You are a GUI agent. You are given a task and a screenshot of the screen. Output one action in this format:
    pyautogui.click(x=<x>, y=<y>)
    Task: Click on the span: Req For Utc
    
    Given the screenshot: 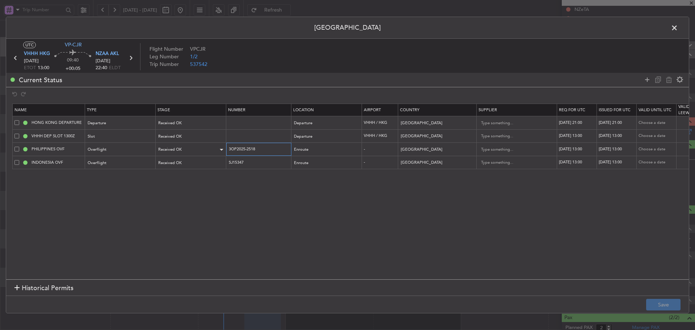 What is the action you would take?
    pyautogui.click(x=572, y=110)
    